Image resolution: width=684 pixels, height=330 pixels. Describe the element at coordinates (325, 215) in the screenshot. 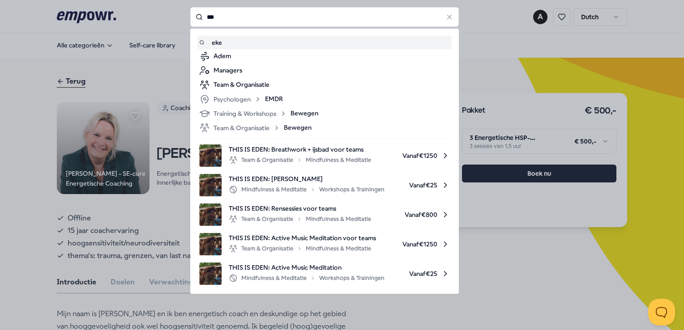

I see `a: product imageTHIS IS EDEN: Rensessies voor teamsTeam & OrganisatieMindfulness & MeditatieVanaf€800` at that location.